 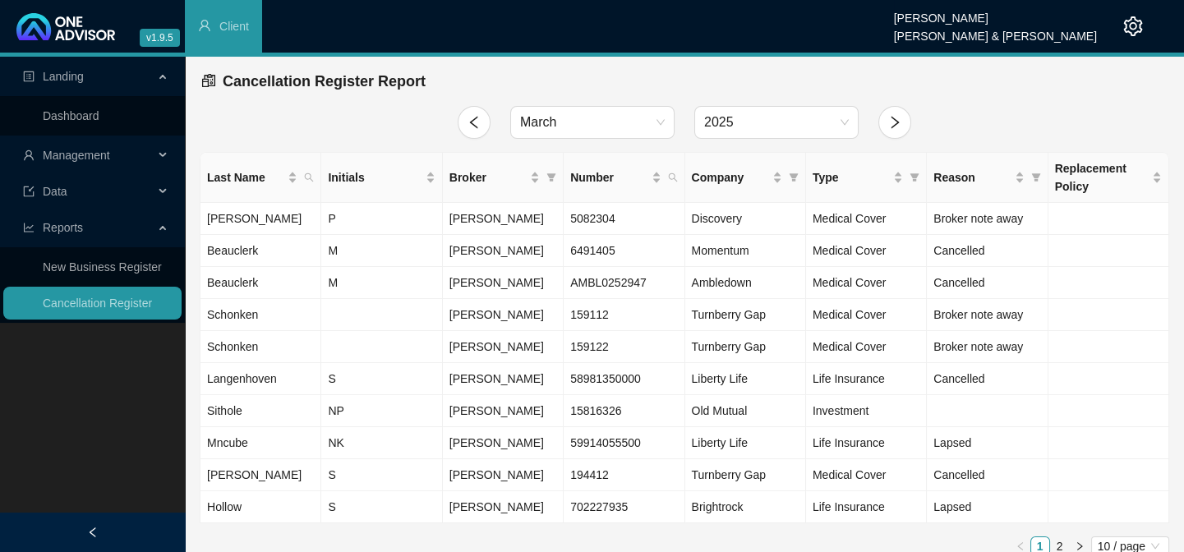 I want to click on img: 2df55531c6924b55f21c4cf5d4484680-logo-light.svg, so click(x=66, y=26).